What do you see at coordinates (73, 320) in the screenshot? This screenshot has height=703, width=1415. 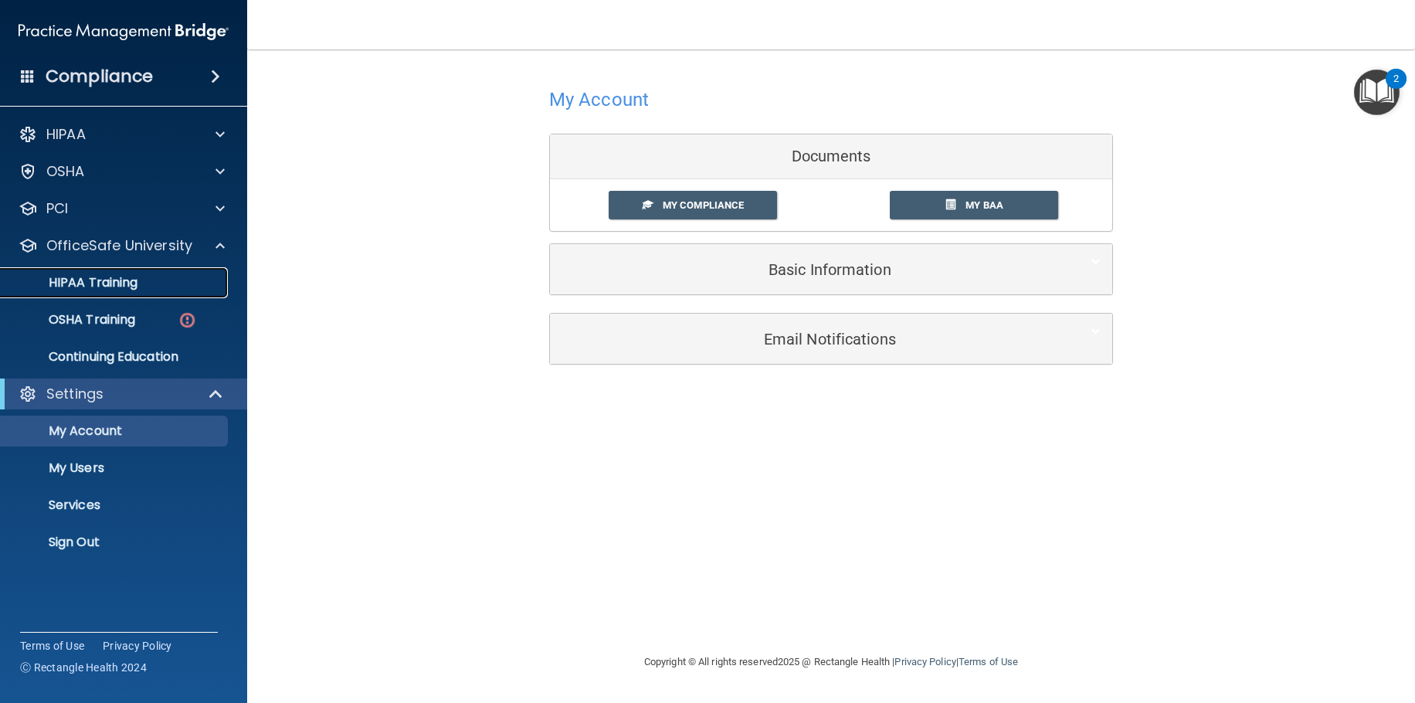 I see `p: OSHA Training` at bounding box center [73, 320].